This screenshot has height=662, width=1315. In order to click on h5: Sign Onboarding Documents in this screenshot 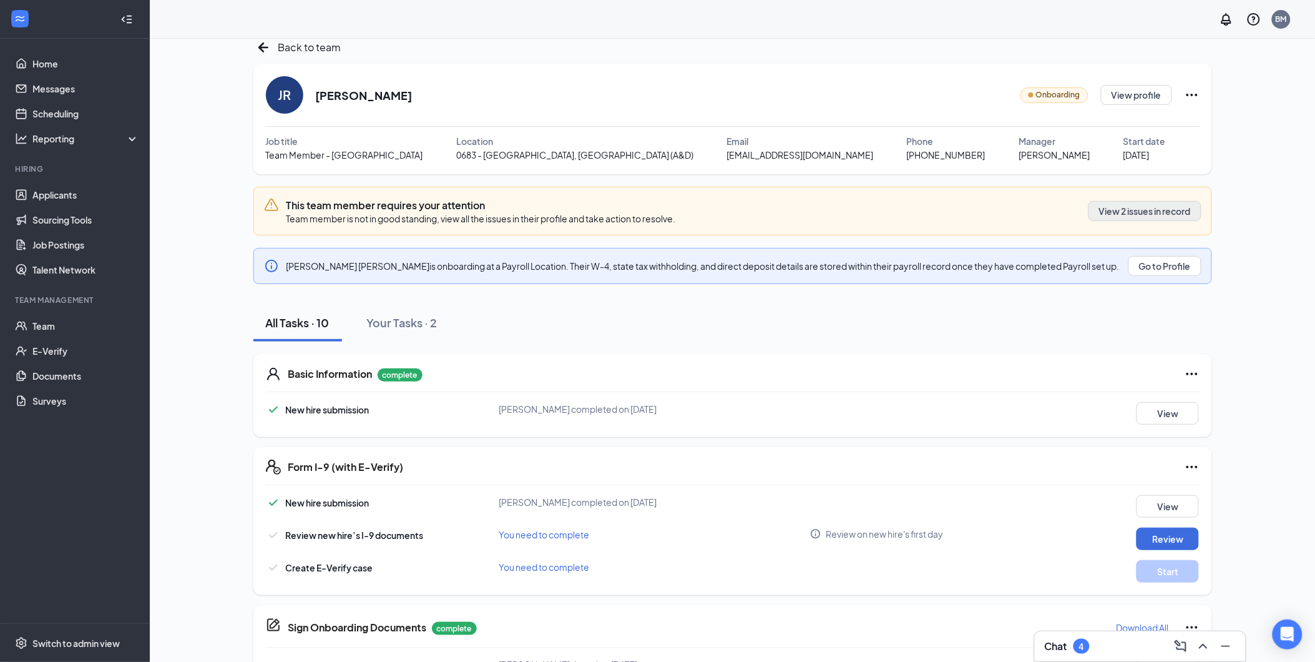, I will do `click(358, 627)`.